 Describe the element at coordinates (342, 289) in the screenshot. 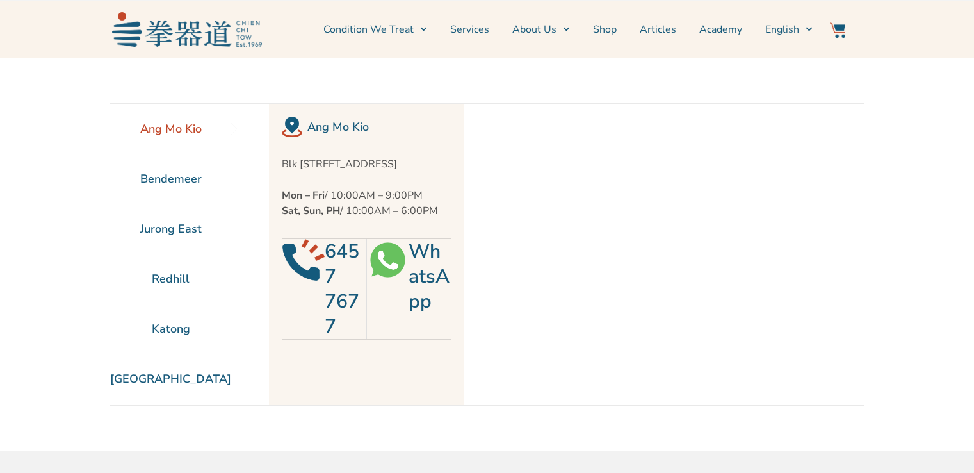

I see `a: 6457 7677` at that location.